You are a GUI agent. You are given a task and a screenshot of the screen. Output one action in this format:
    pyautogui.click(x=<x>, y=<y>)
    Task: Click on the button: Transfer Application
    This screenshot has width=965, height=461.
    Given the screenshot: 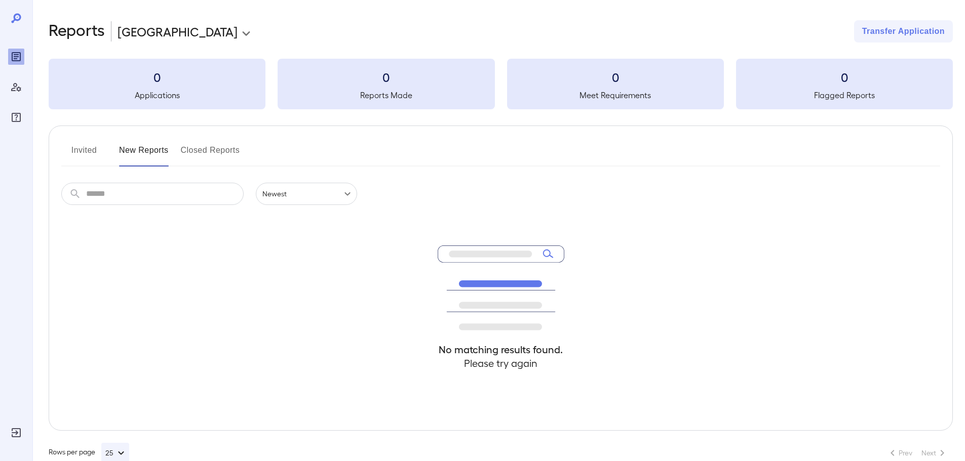 What is the action you would take?
    pyautogui.click(x=903, y=31)
    